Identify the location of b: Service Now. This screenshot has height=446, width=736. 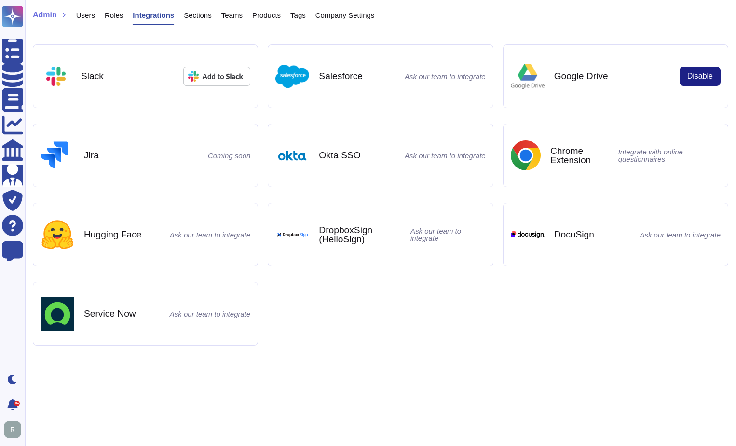
(110, 313).